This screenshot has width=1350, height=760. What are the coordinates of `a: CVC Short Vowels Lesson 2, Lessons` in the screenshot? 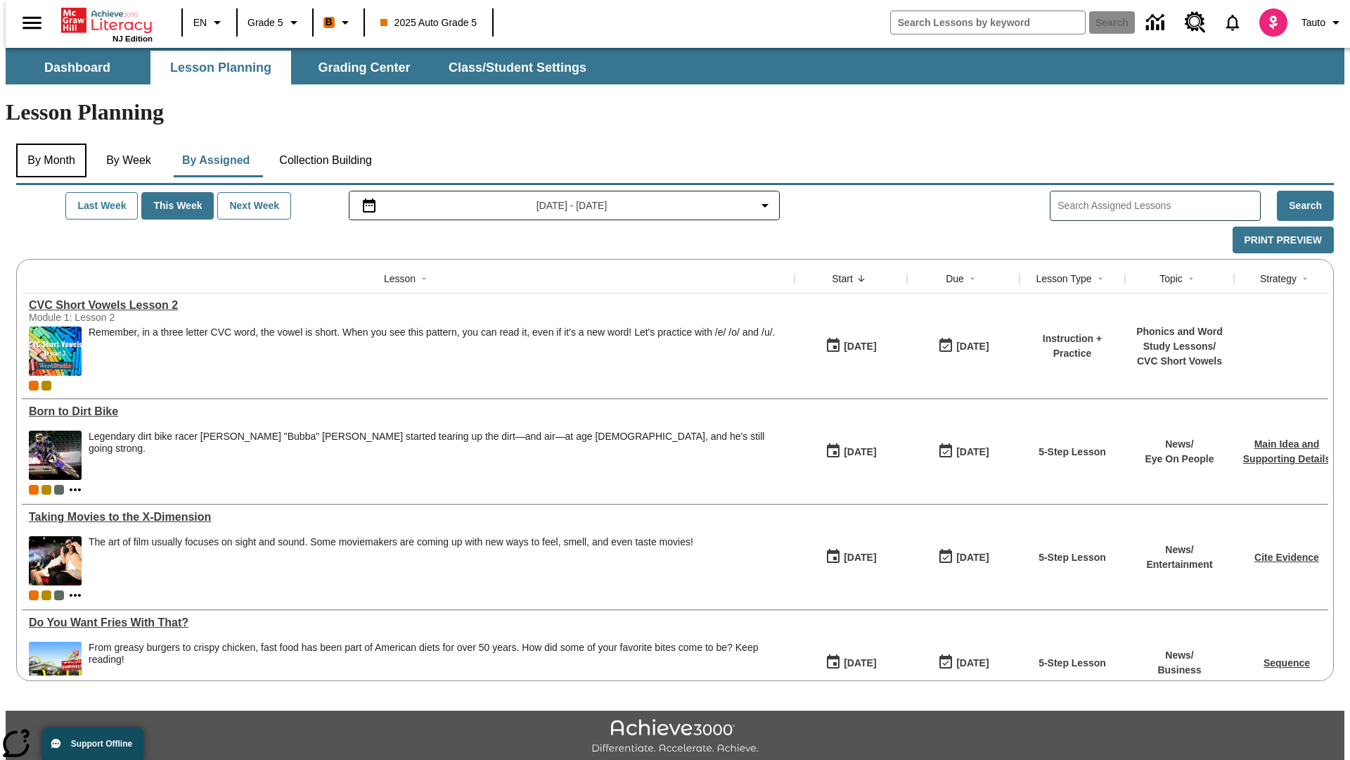 It's located at (408, 305).